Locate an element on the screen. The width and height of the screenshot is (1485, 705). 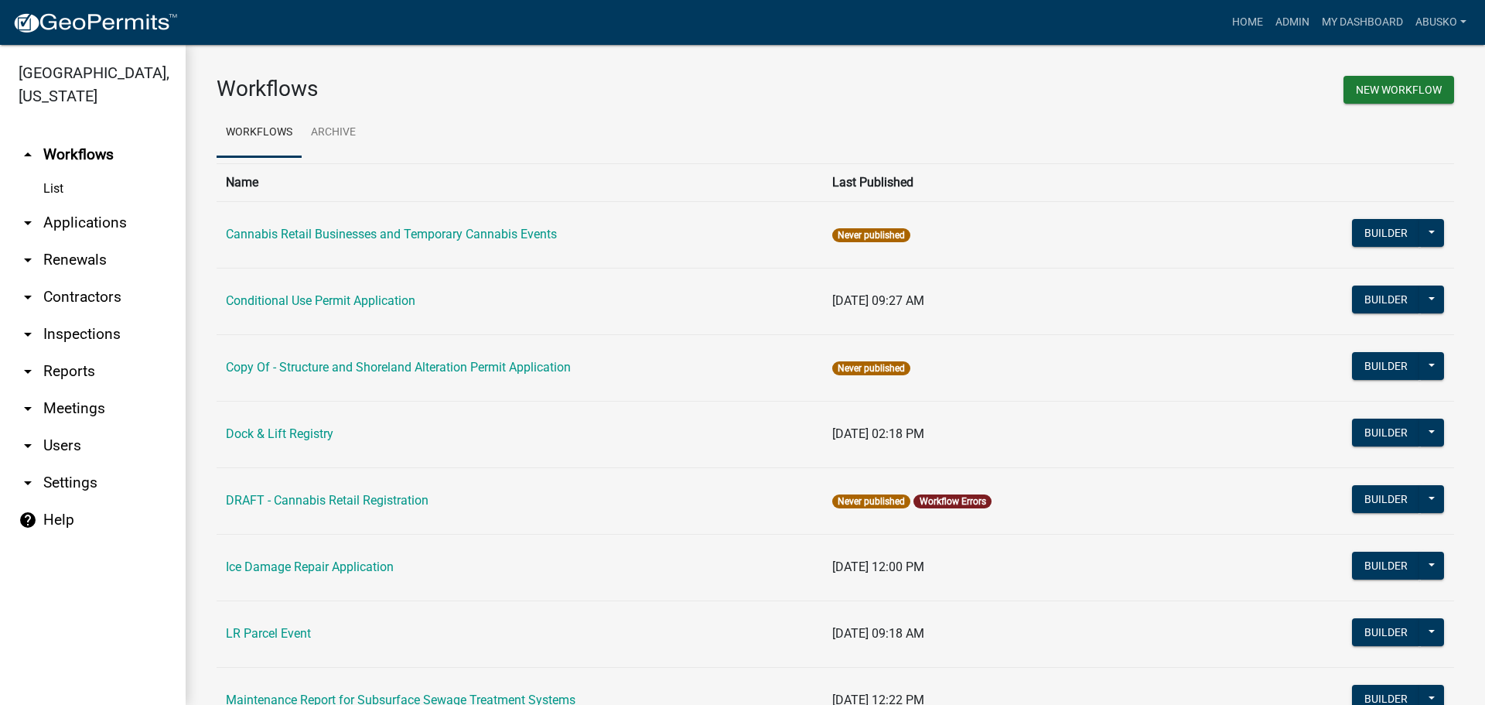
a: LR Parcel Event is located at coordinates (268, 633).